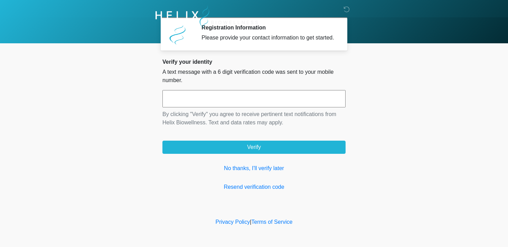 This screenshot has height=247, width=508. What do you see at coordinates (254, 168) in the screenshot?
I see `a: No thanks, I'll verify later` at bounding box center [254, 168].